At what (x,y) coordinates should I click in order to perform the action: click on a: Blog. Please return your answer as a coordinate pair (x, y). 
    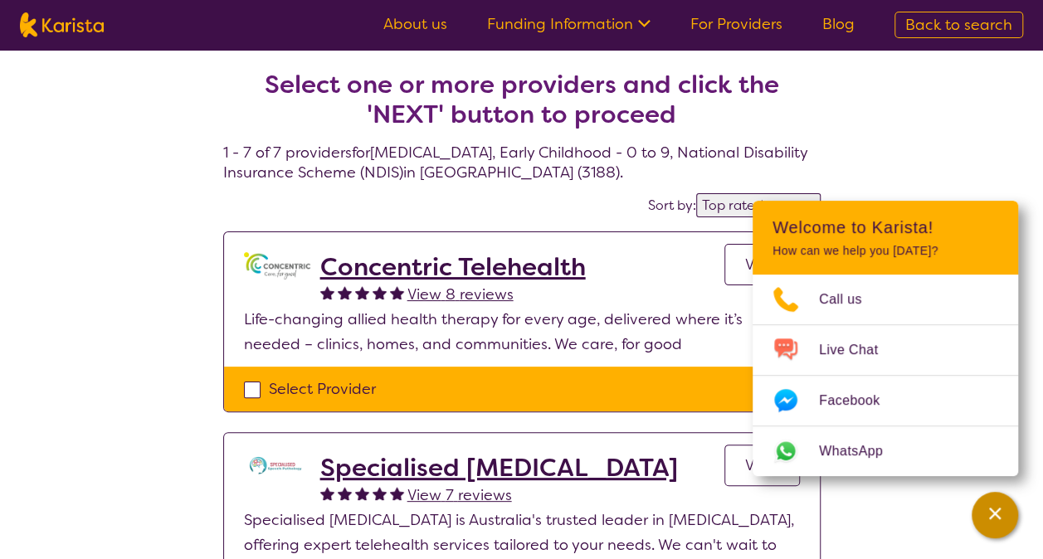
    Looking at the image, I should click on (838, 24).